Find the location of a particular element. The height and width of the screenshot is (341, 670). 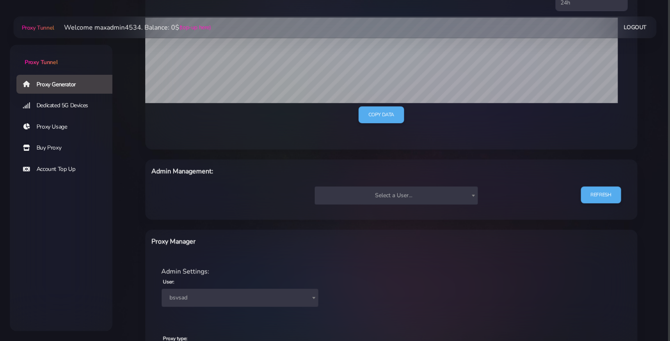

a: Proxy Generator is located at coordinates (68, 84).